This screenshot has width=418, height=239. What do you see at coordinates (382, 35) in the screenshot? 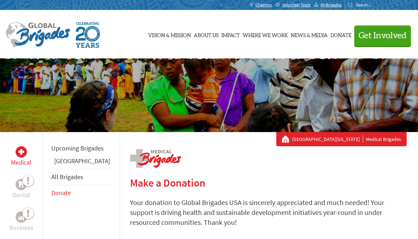
I see `button: Get Involved` at bounding box center [382, 35].